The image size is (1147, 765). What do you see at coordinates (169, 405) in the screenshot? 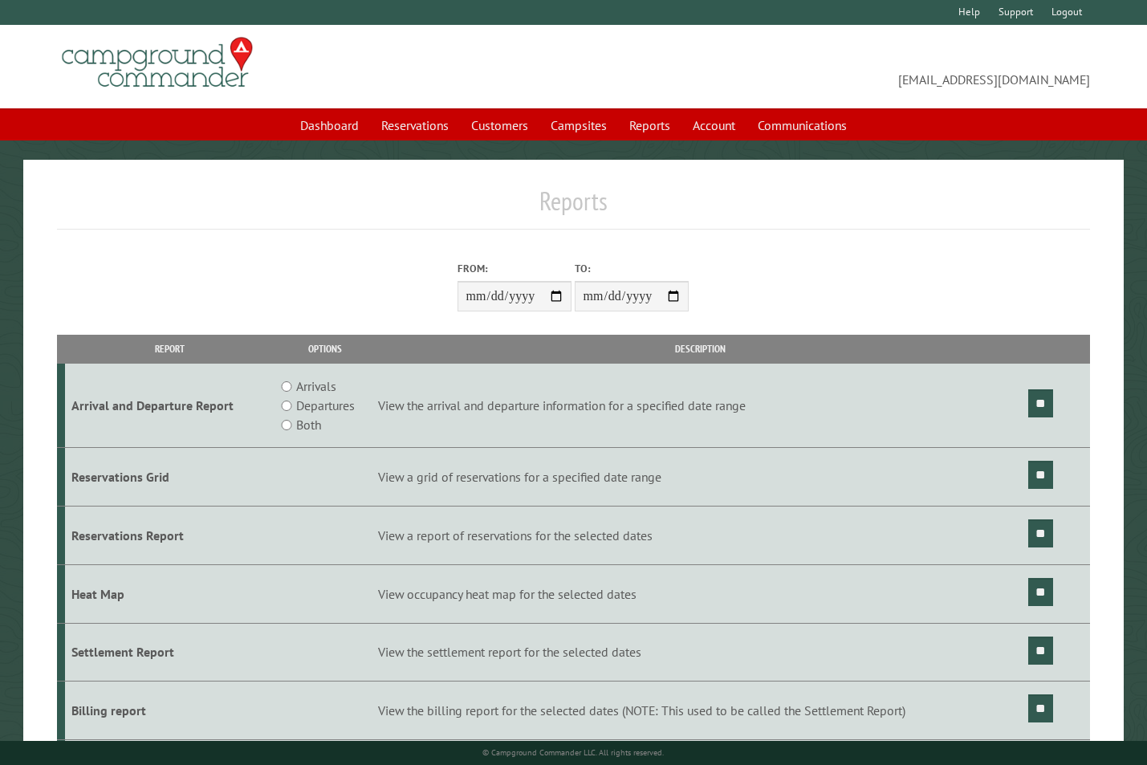
I see `td: Arrival and Departure Report` at bounding box center [169, 405].